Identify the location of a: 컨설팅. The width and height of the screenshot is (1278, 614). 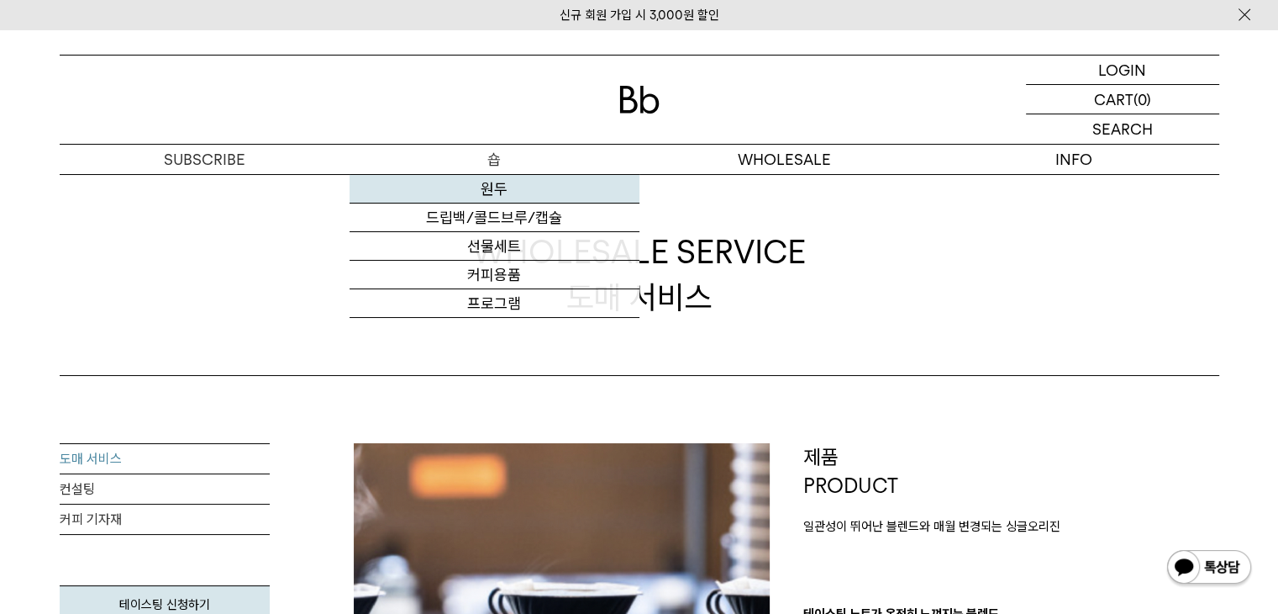
(165, 489).